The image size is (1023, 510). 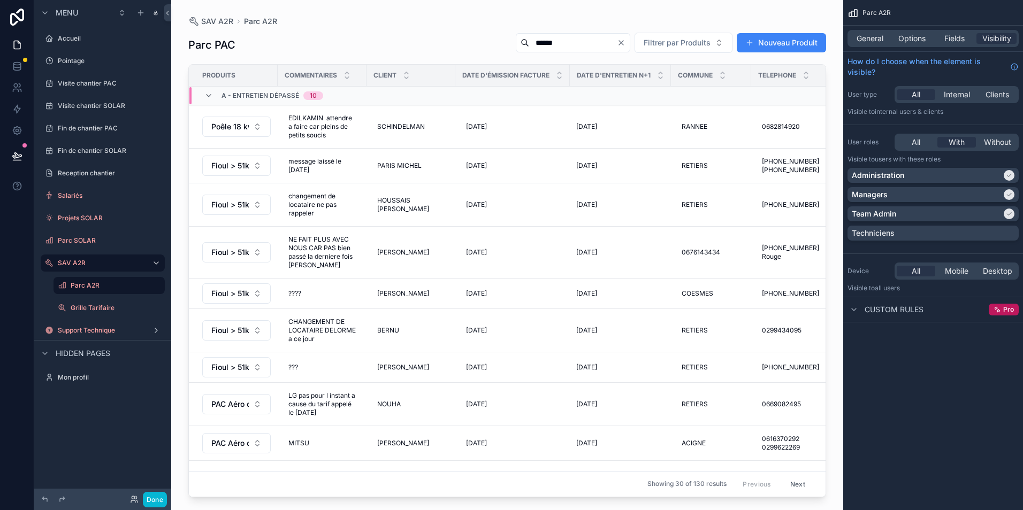 What do you see at coordinates (781, 404) in the screenshot?
I see `span: 0669082495` at bounding box center [781, 404].